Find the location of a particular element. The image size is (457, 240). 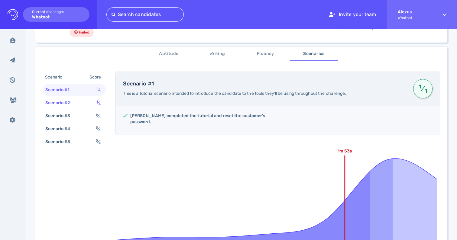

div: Scenario #3 is located at coordinates (61, 116).